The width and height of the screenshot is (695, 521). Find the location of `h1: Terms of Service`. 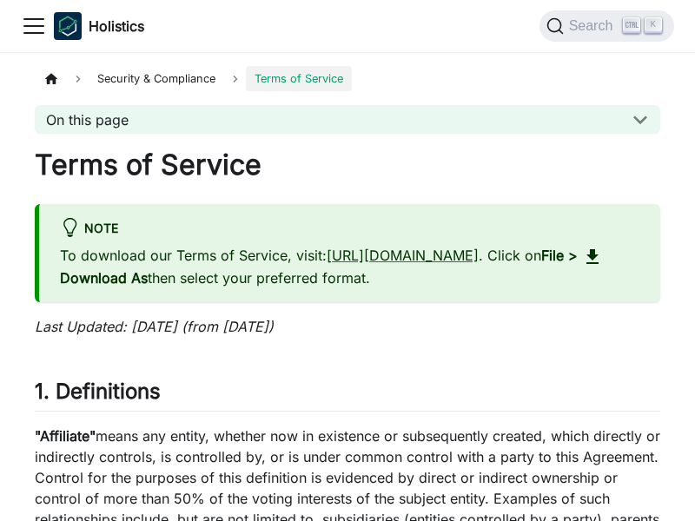

h1: Terms of Service is located at coordinates (348, 165).